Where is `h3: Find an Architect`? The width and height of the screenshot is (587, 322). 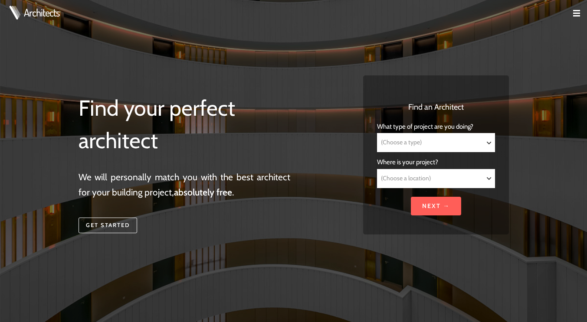 h3: Find an Architect is located at coordinates (435, 107).